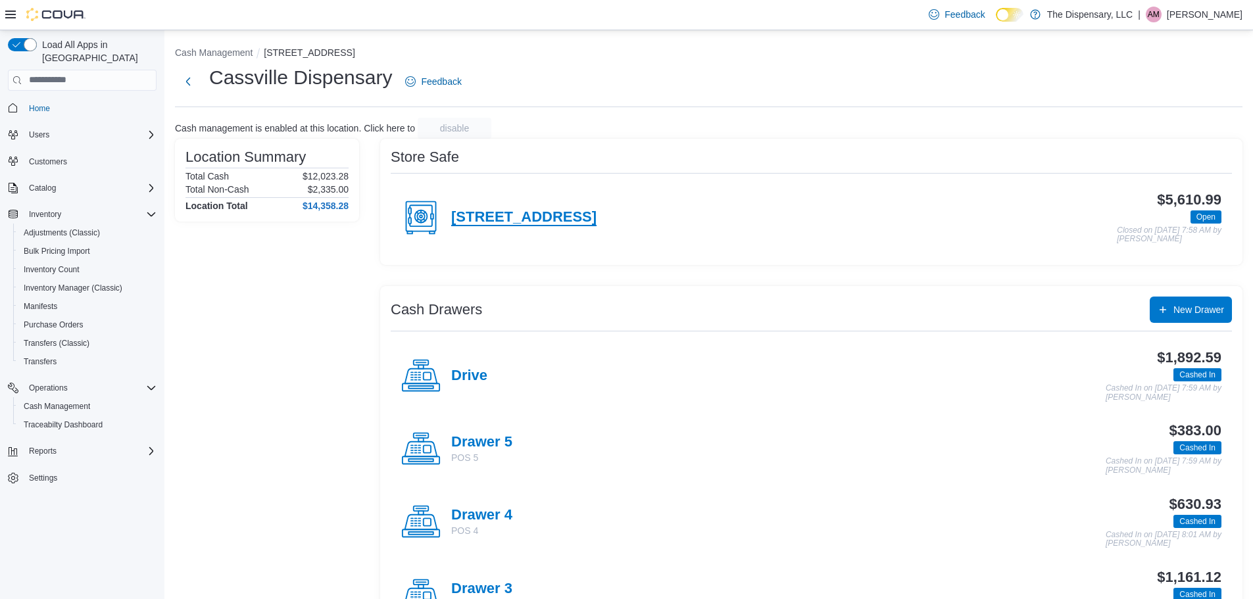  What do you see at coordinates (1010, 14) in the screenshot?
I see `input: Dark Mode` at bounding box center [1010, 14].